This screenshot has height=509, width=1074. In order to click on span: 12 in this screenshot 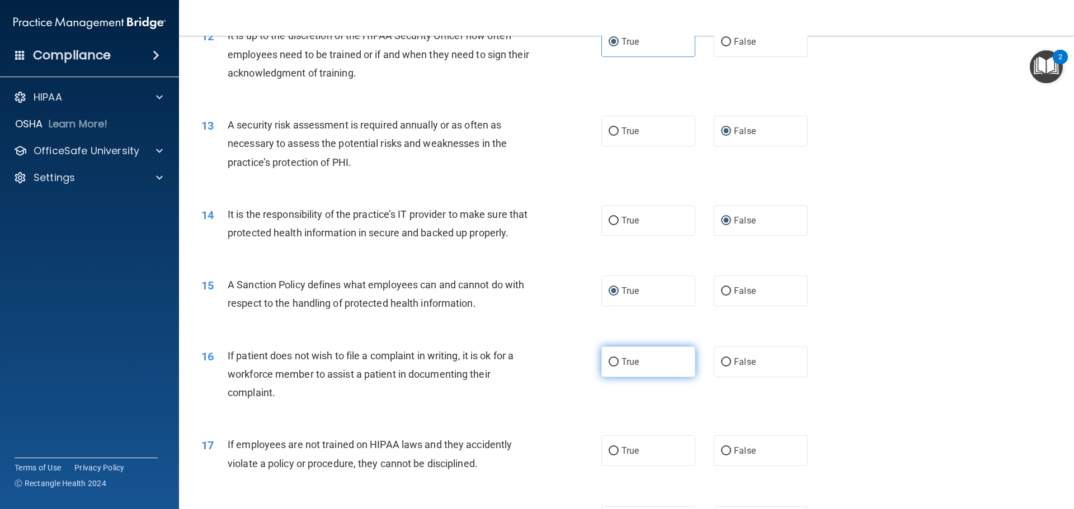, I will do `click(207, 36)`.